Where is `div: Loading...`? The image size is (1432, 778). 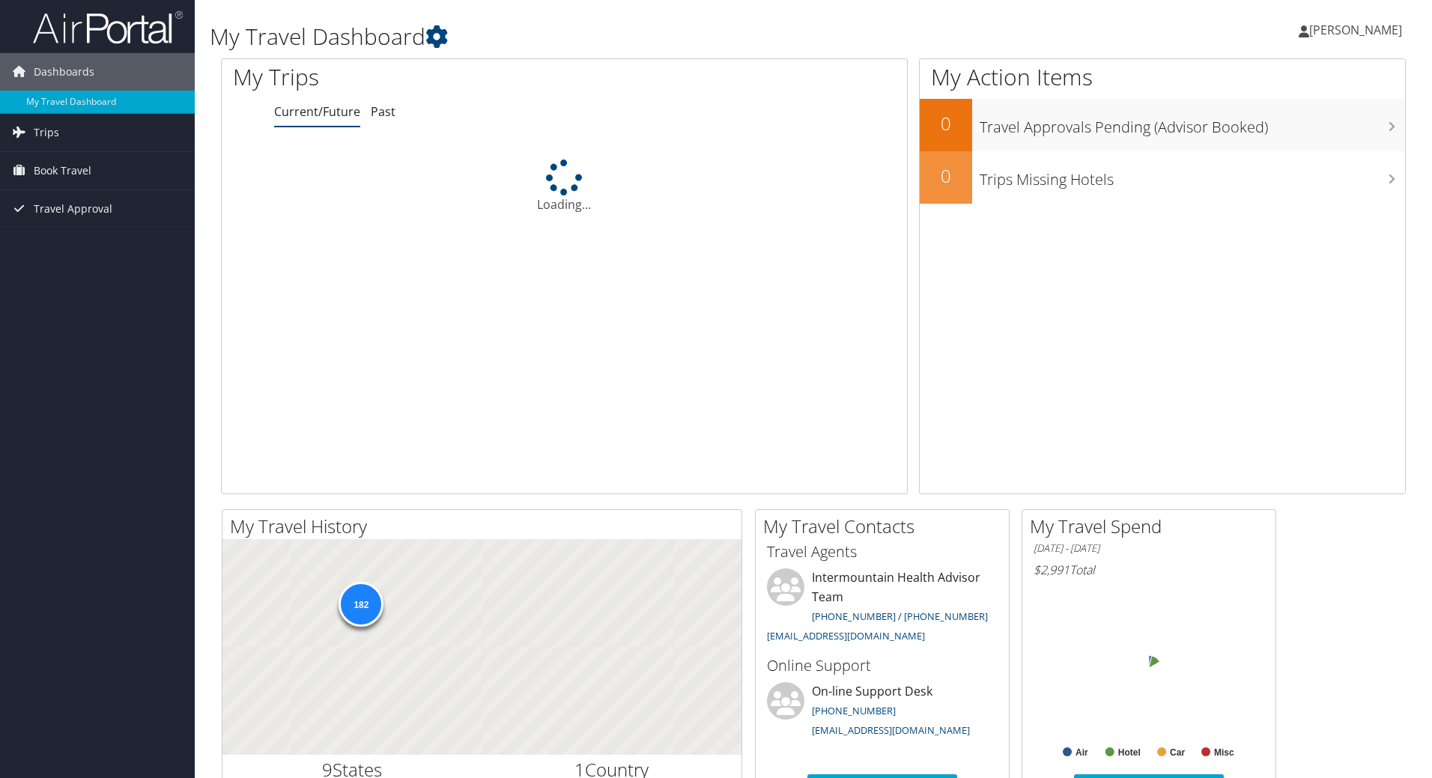
div: Loading... is located at coordinates (564, 186).